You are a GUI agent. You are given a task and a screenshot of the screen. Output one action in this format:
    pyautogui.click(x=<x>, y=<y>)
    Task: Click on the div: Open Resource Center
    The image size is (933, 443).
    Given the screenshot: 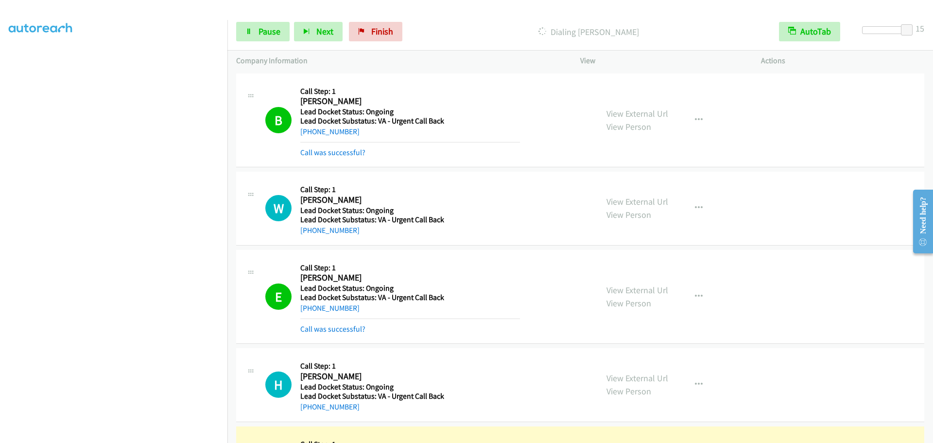 What is the action you would take?
    pyautogui.click(x=18, y=38)
    